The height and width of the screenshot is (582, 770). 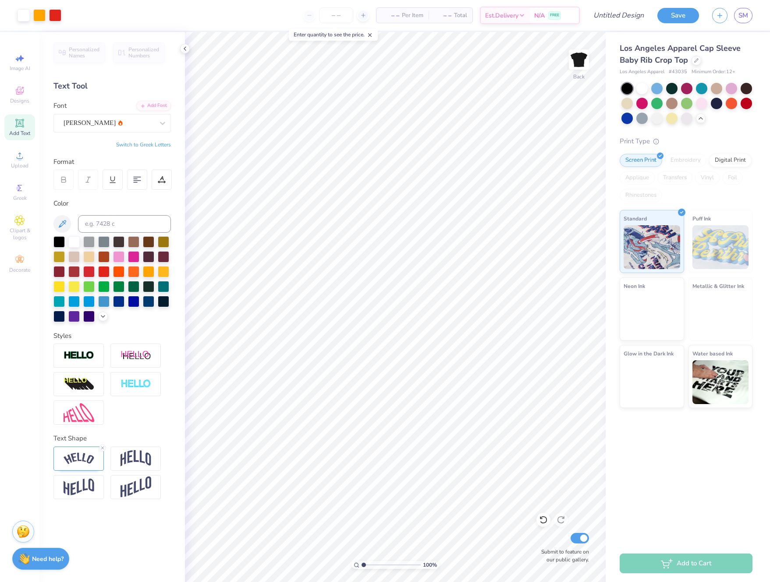 I want to click on img: Flag, so click(x=79, y=487).